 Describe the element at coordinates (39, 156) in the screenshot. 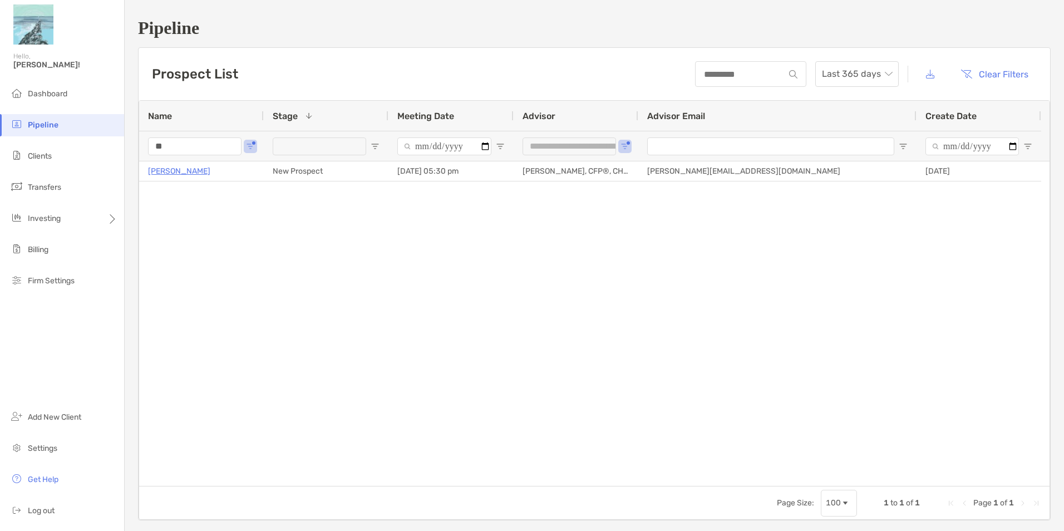

I see `span: Clients` at that location.